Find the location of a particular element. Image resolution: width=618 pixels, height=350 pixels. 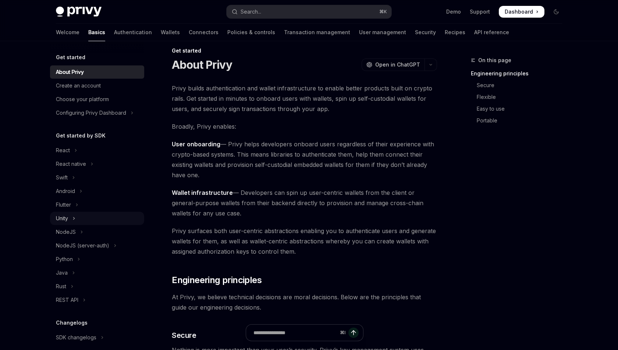

div: Choose your platform is located at coordinates (82, 99).